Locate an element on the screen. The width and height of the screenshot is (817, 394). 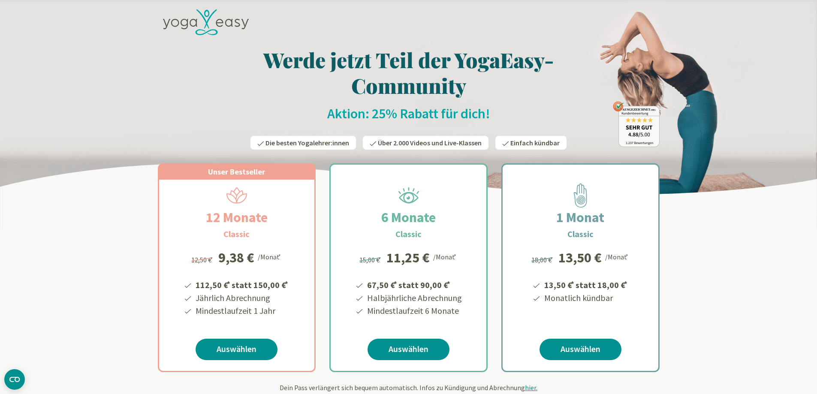
h2: 12 Monate is located at coordinates (237, 217).